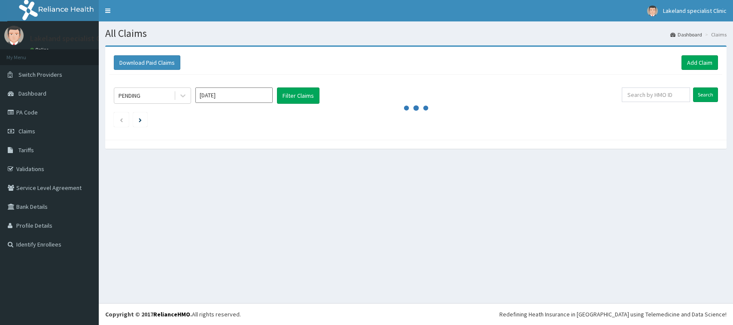  What do you see at coordinates (705, 95) in the screenshot?
I see `input: Search` at bounding box center [705, 95].